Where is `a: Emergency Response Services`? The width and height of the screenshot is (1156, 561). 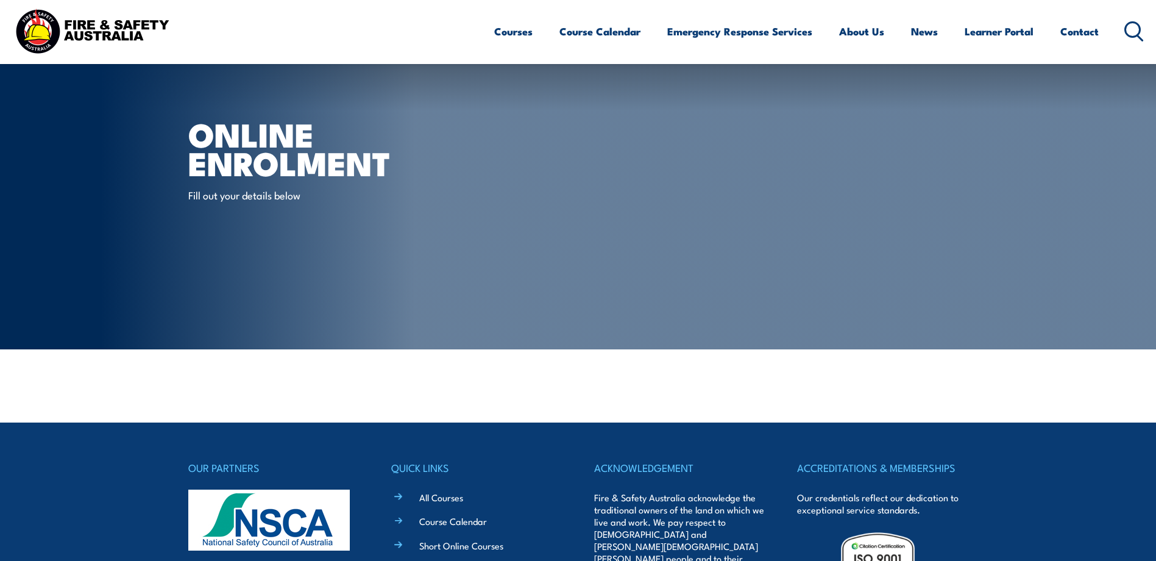
a: Emergency Response Services is located at coordinates (740, 31).